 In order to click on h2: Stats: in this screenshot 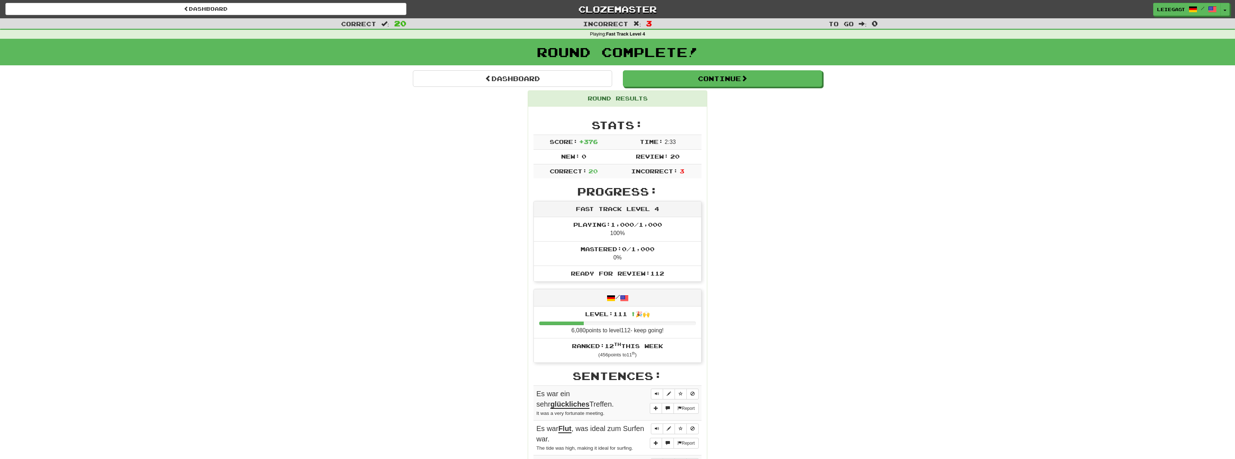, I will do `click(618, 125)`.